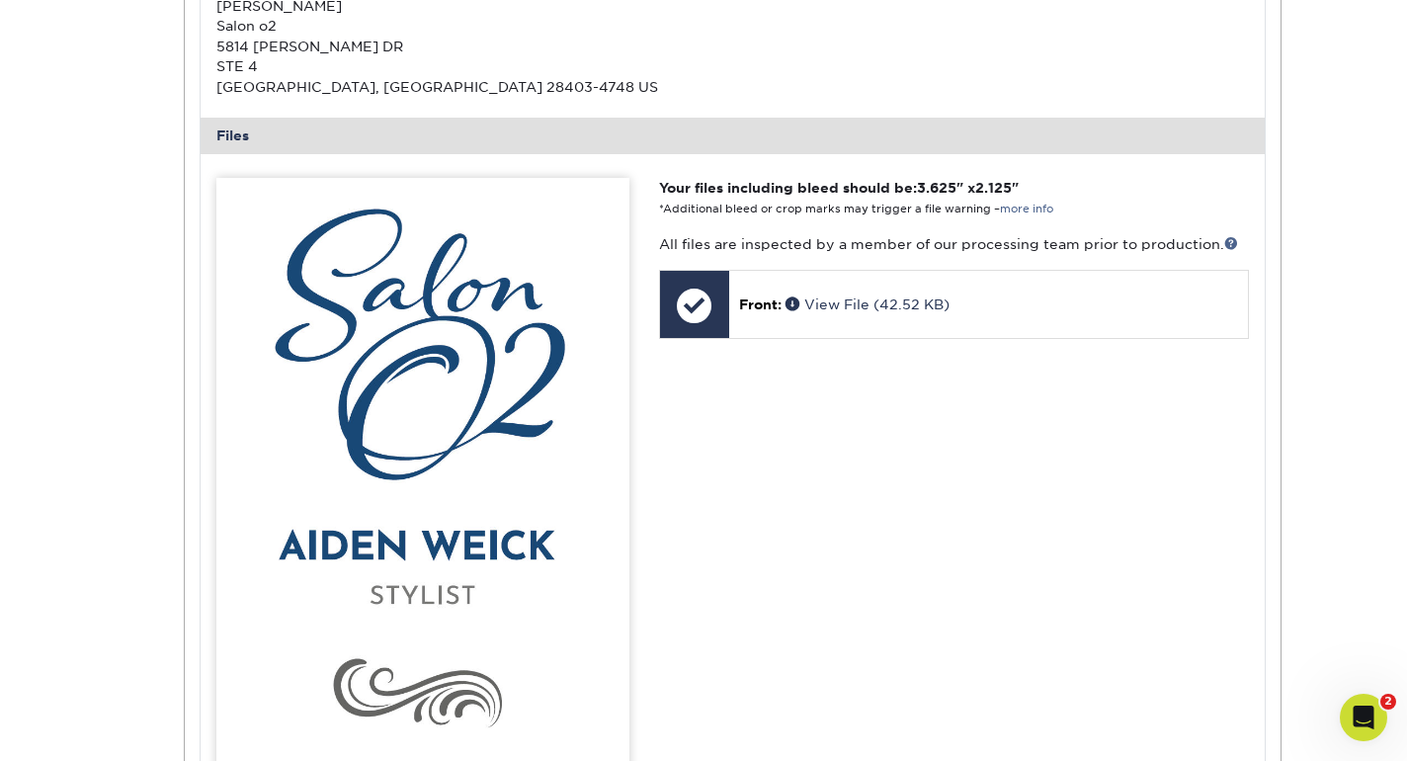 Image resolution: width=1407 pixels, height=761 pixels. What do you see at coordinates (760, 304) in the screenshot?
I see `span: Front:` at bounding box center [760, 304].